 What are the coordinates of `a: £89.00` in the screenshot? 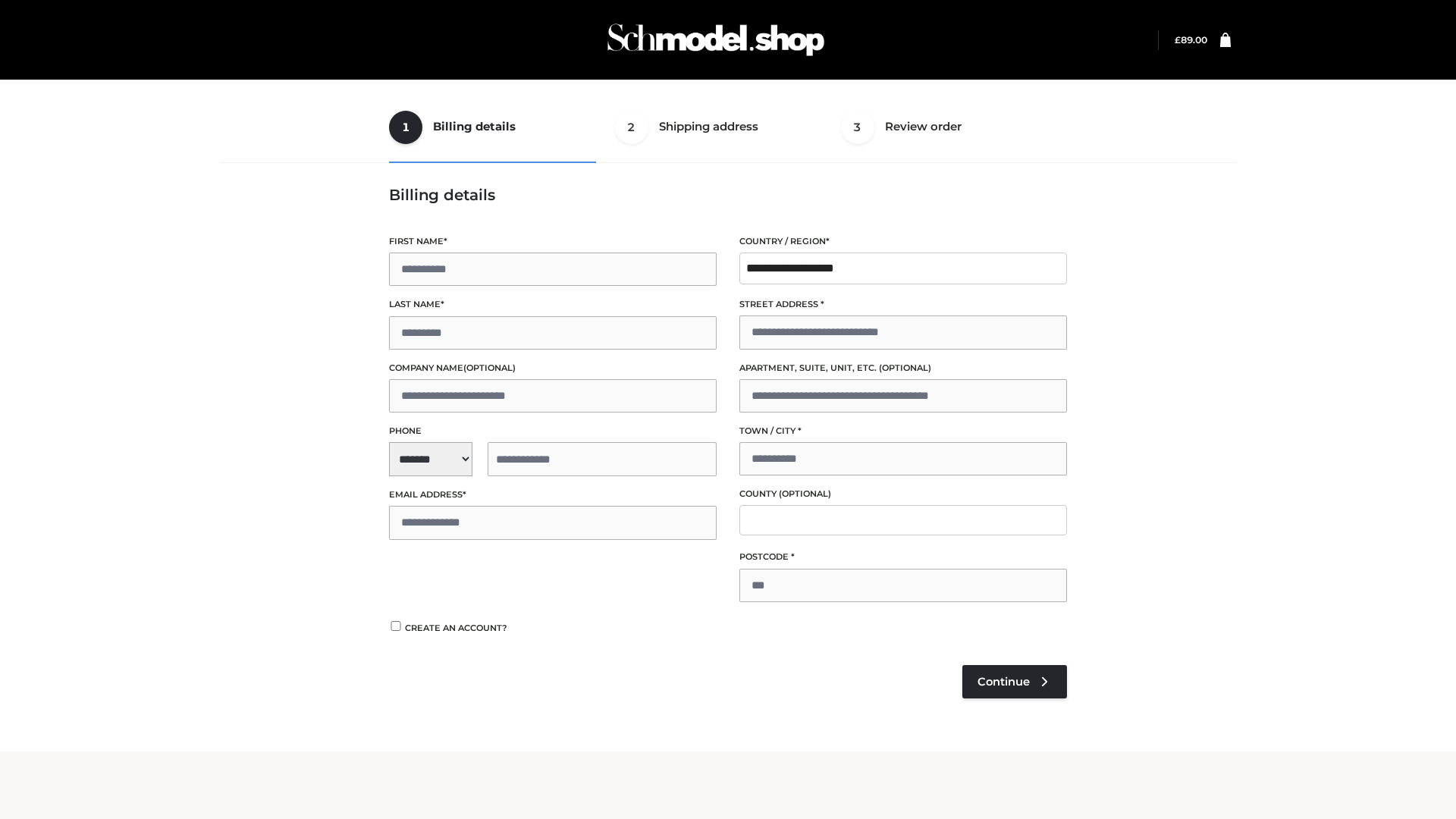 It's located at (1190, 40).